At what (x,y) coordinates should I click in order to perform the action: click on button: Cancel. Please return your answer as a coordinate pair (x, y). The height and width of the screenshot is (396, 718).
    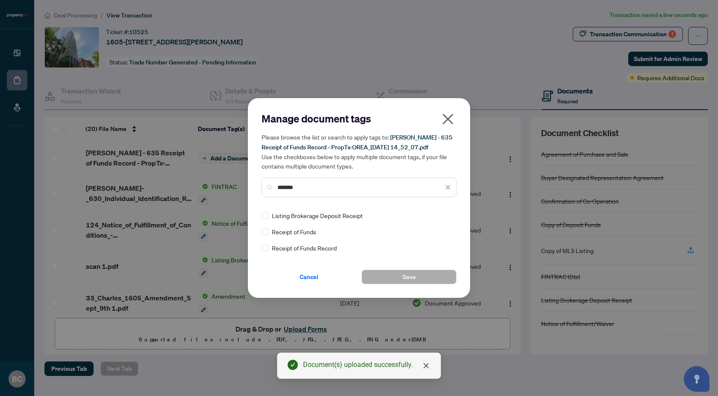
    Looking at the image, I should click on (309, 277).